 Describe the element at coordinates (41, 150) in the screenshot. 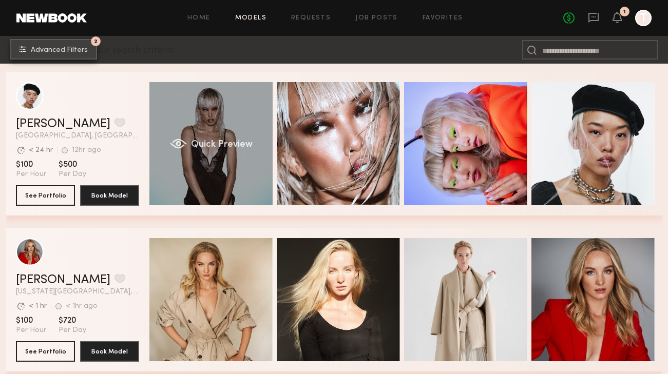

I see `div: < 24 hr` at that location.